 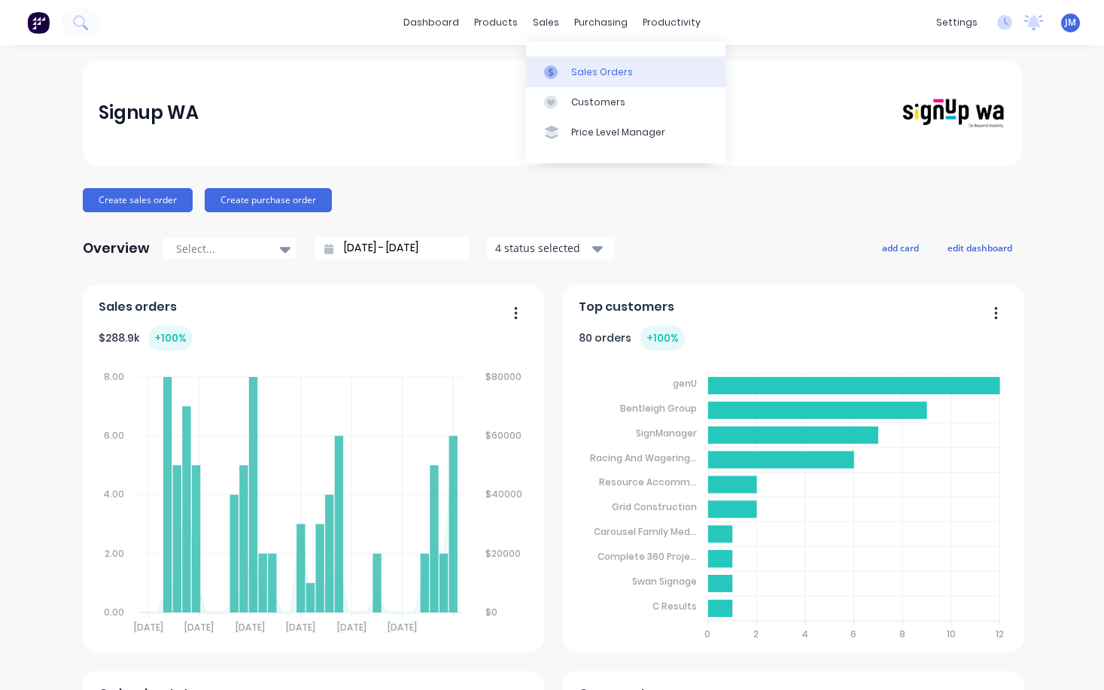 I want to click on tspan: 8, so click(x=903, y=634).